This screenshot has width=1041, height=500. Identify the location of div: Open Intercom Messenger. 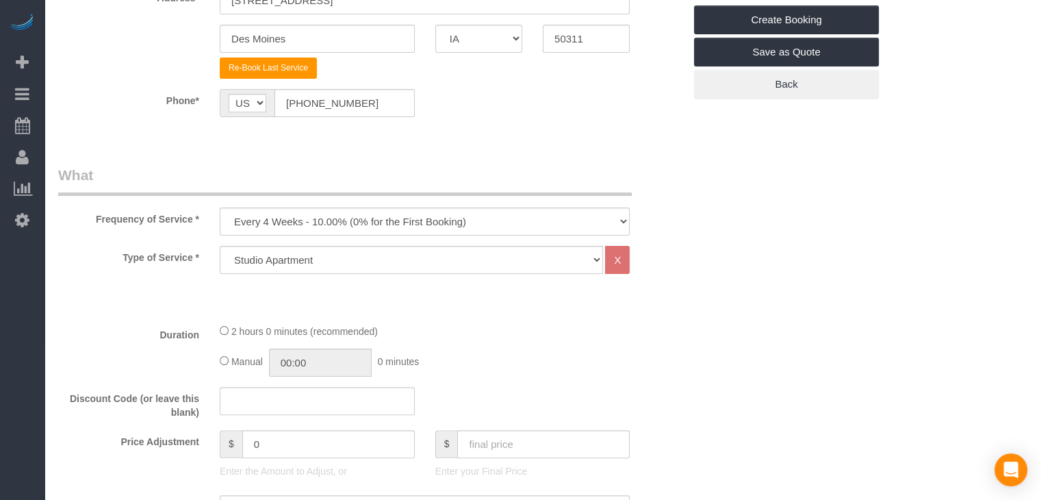
(1011, 470).